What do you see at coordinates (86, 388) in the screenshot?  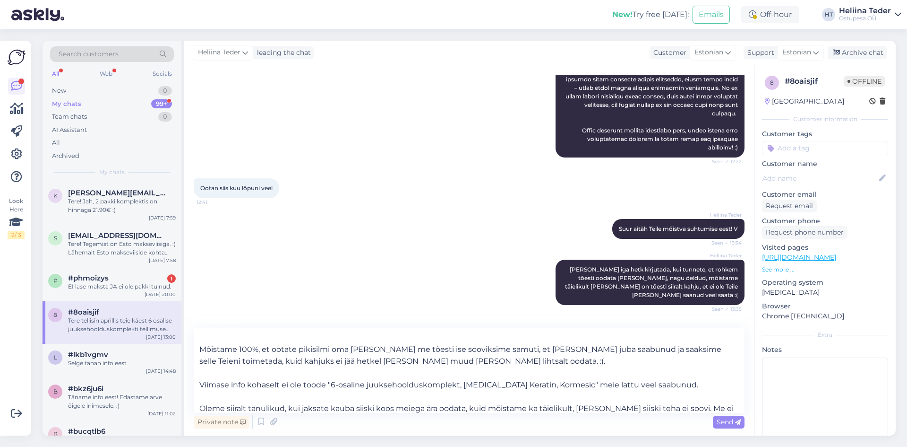 I see `span: #bkz6ju6i` at bounding box center [86, 388].